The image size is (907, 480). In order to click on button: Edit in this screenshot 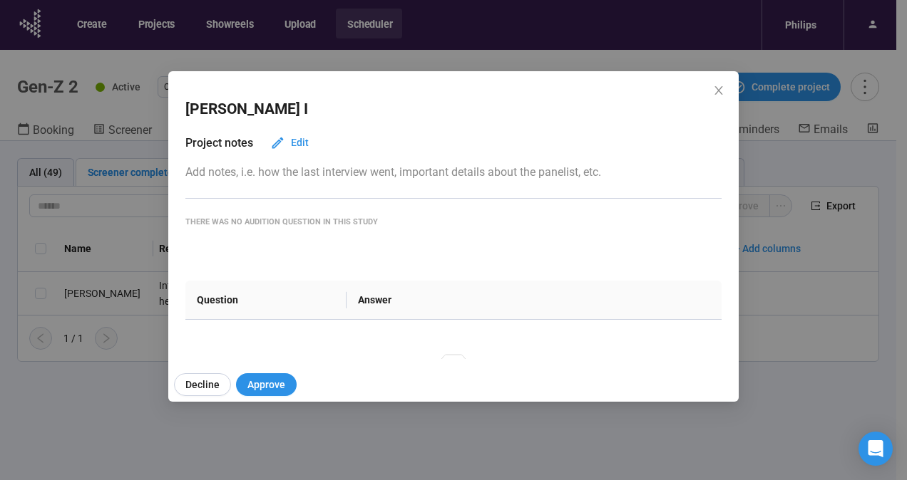, I will do `click(289, 143)`.